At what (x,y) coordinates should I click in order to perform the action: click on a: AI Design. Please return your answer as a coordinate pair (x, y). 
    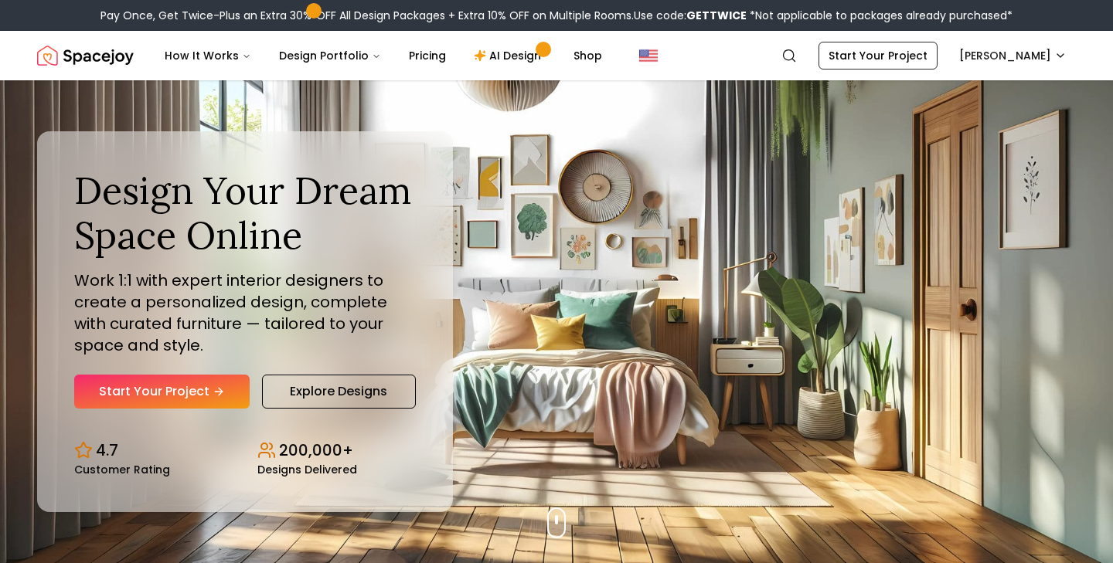
    Looking at the image, I should click on (509, 56).